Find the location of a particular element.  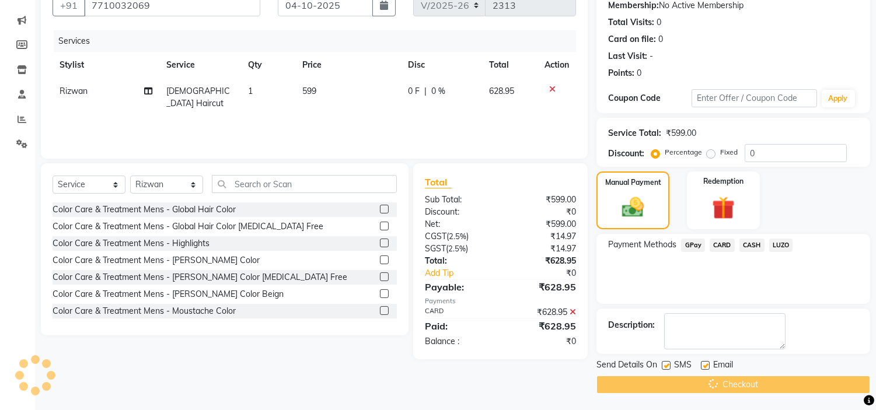

div: Service Total: is located at coordinates (634, 133).